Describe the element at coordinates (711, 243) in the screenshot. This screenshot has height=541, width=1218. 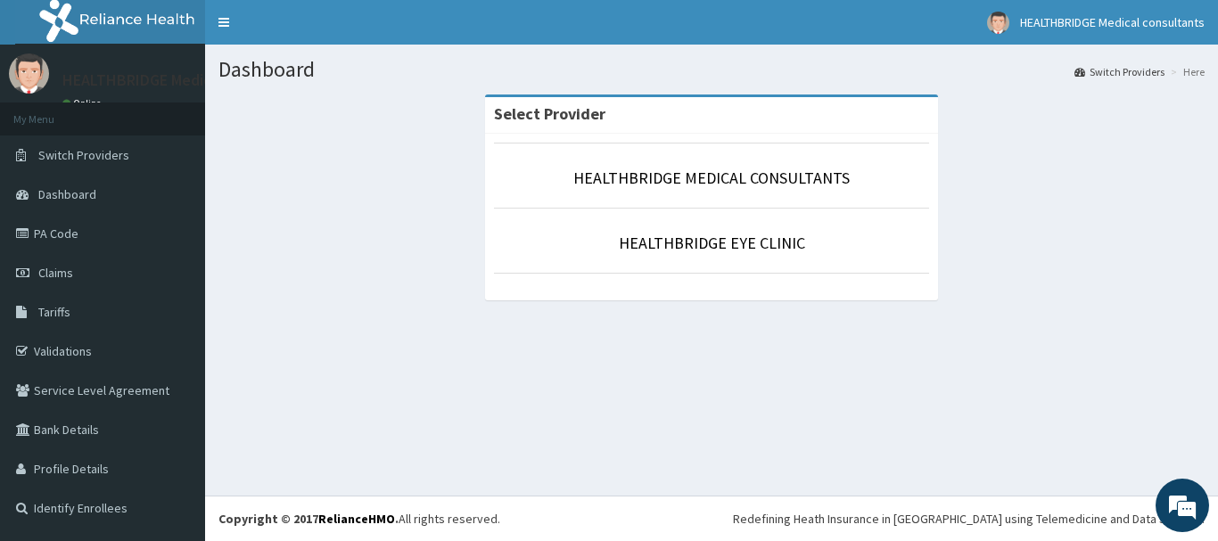
I see `a: HEALTHBRIDGE EYE CLINIC` at that location.